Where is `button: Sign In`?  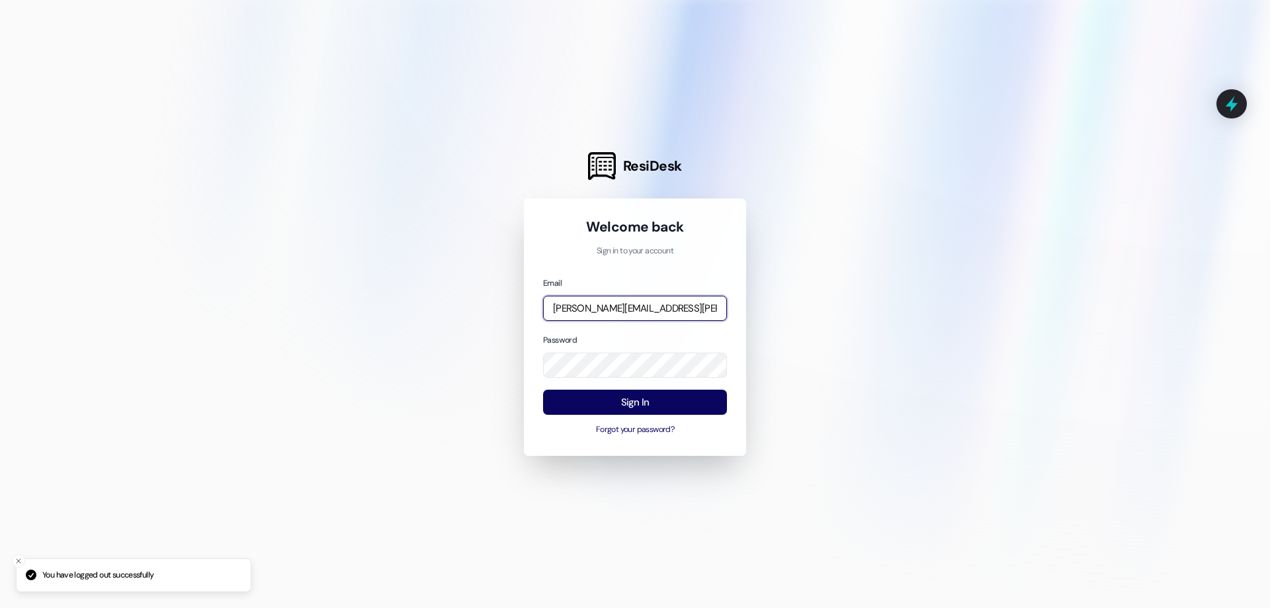 button: Sign In is located at coordinates (635, 402).